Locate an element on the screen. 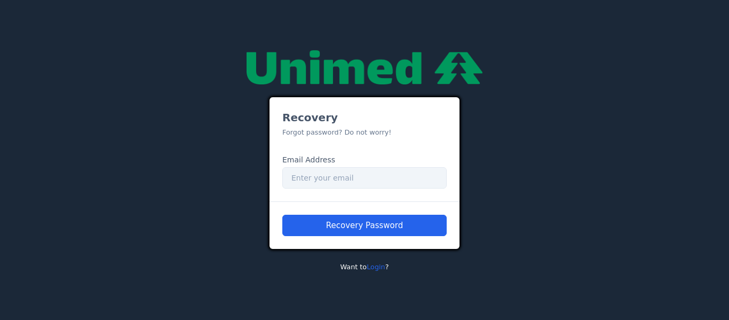 The image size is (729, 320). label: Email Address is located at coordinates (308, 160).